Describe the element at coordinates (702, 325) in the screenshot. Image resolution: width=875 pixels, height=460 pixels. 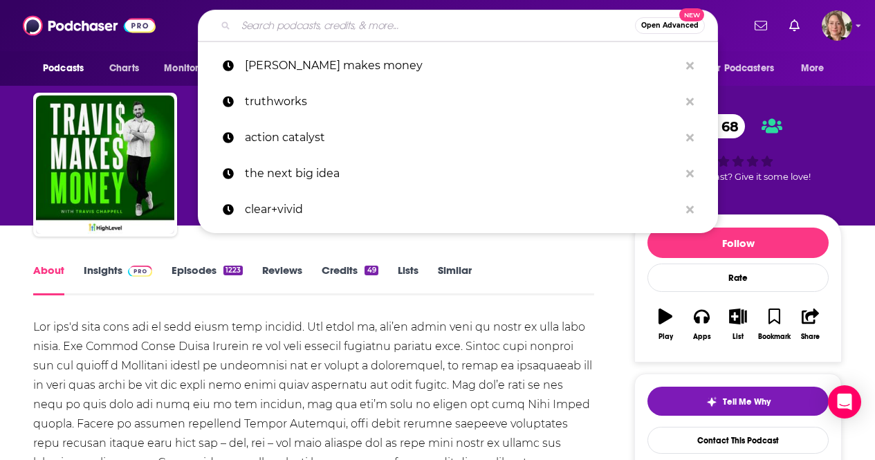
I see `button: Apps` at that location.